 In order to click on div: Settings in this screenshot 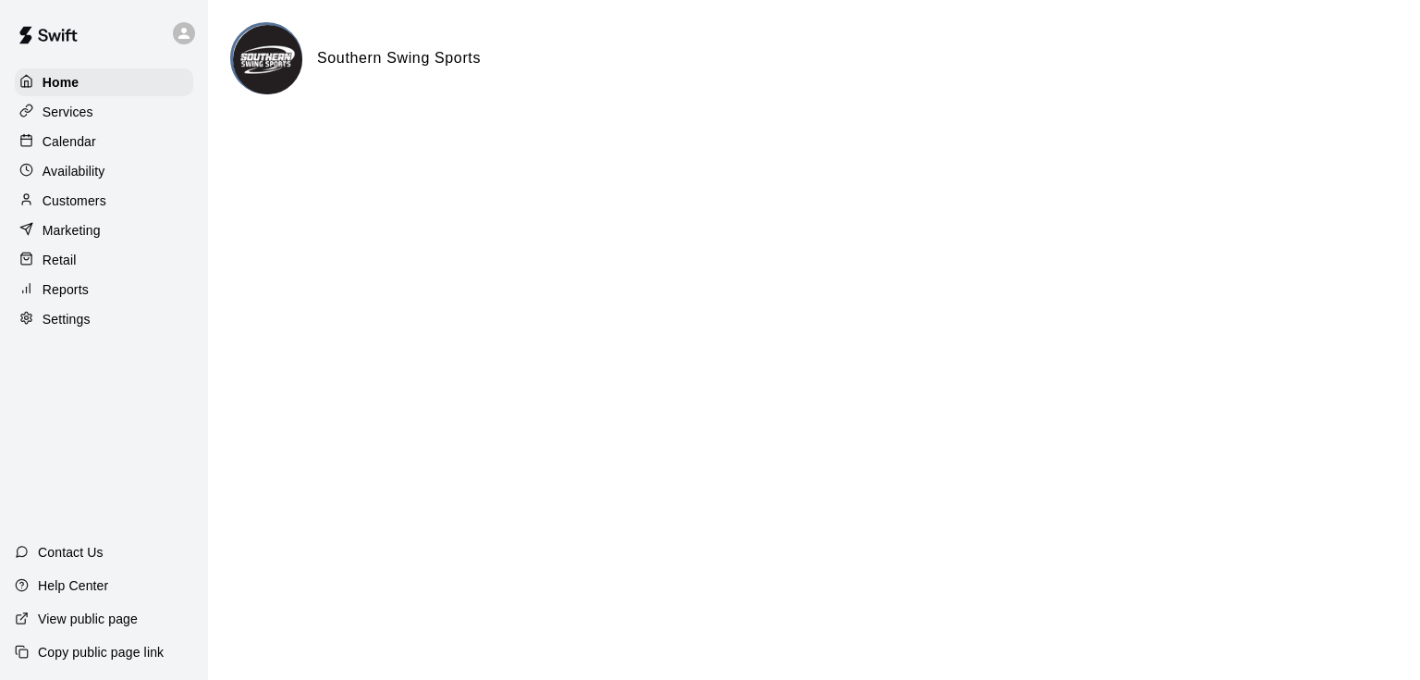, I will do `click(104, 319)`.